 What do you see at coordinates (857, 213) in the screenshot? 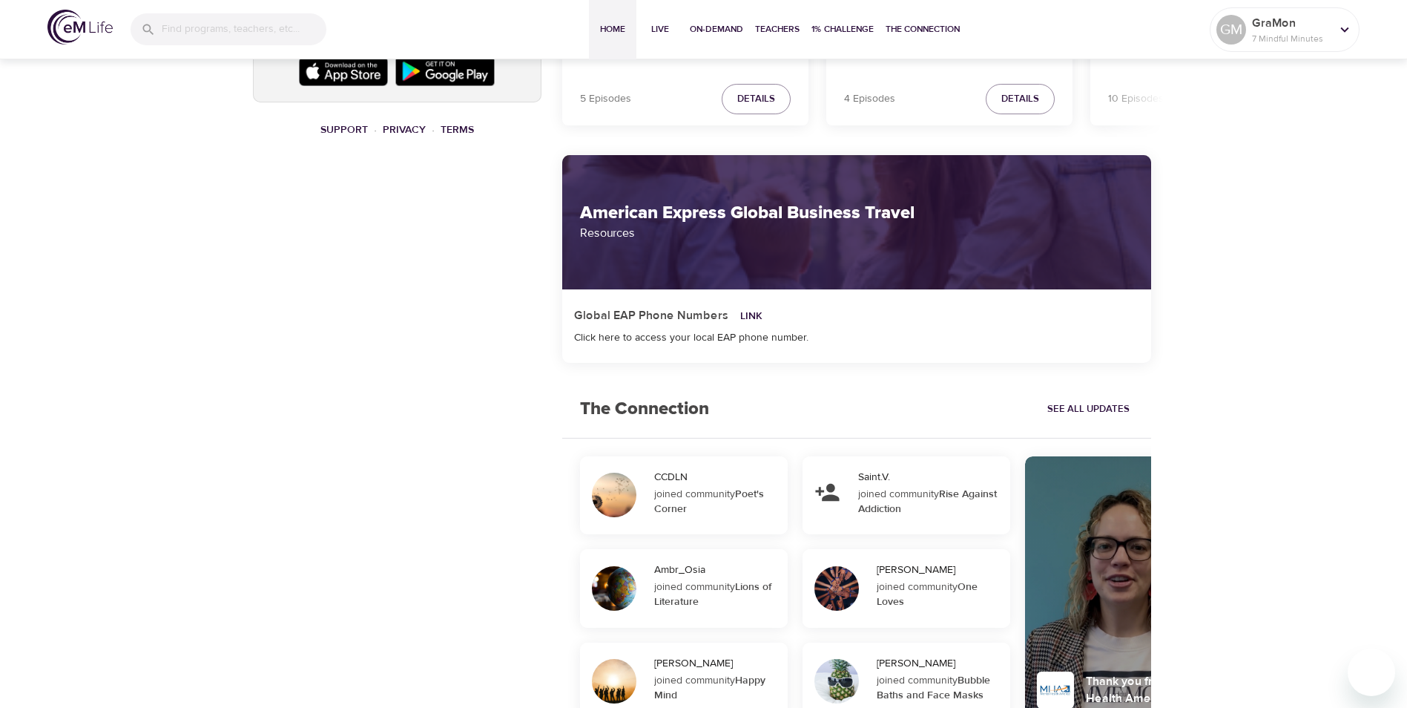
I see `h2: American Express Global Business Travel` at bounding box center [857, 213].